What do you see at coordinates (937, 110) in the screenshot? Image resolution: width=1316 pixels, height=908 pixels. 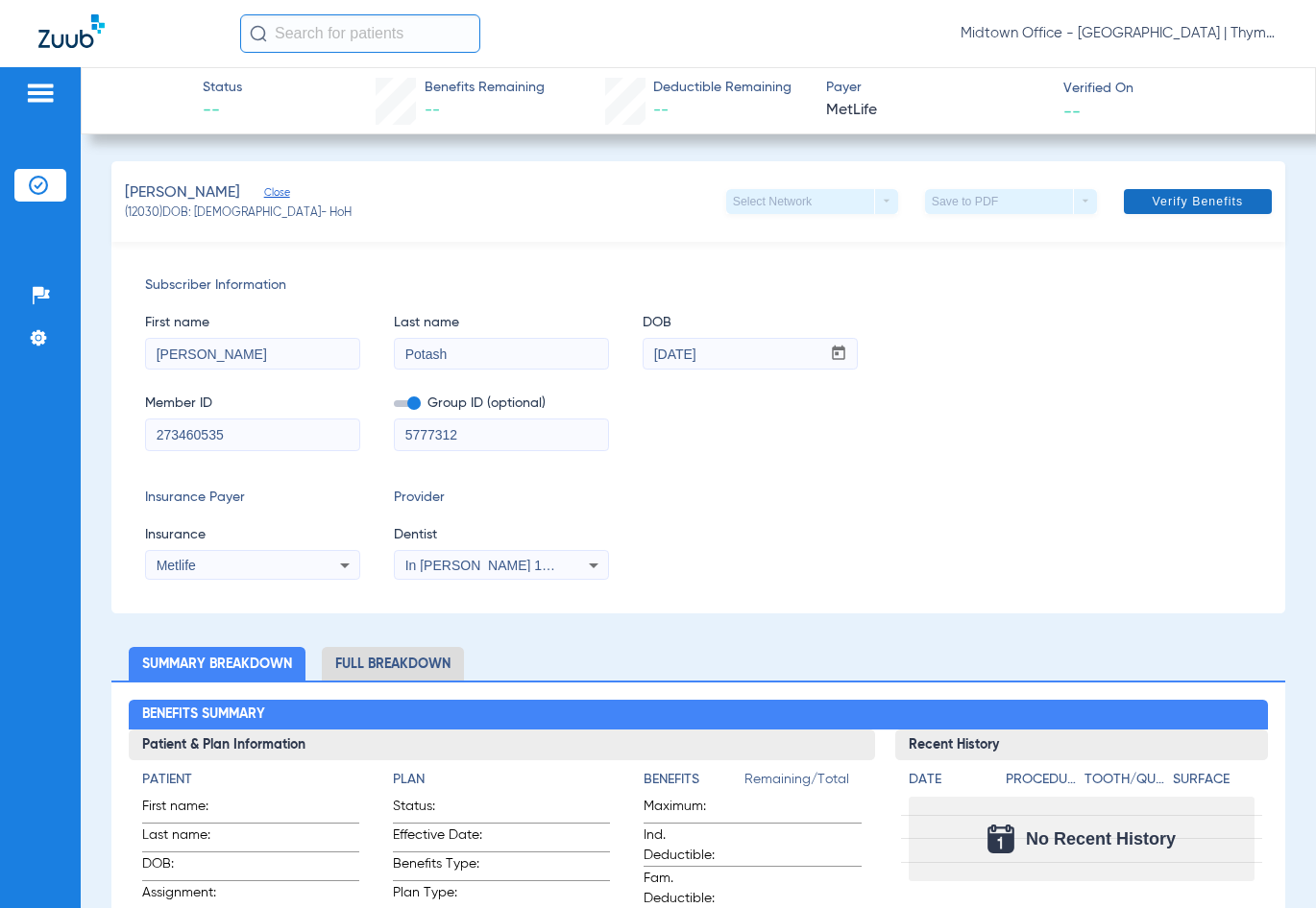 I see `span: MetLife` at bounding box center [937, 110].